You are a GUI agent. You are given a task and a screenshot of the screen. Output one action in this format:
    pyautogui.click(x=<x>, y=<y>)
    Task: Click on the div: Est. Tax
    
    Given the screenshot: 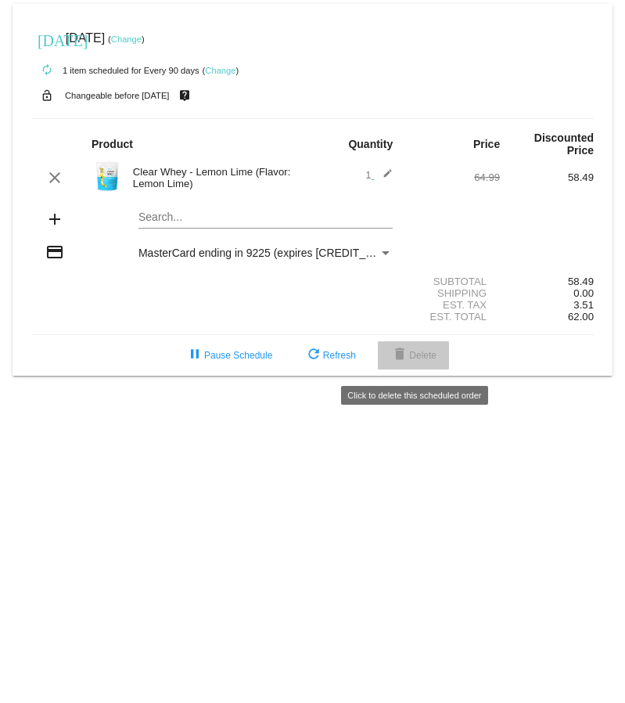 What is the action you would take?
    pyautogui.click(x=453, y=304)
    